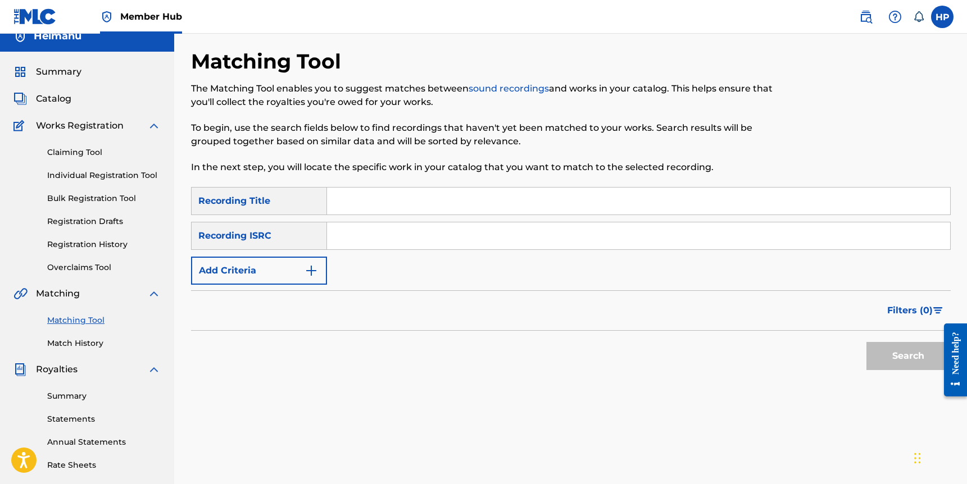  What do you see at coordinates (57, 370) in the screenshot?
I see `span: Royalties` at bounding box center [57, 370].